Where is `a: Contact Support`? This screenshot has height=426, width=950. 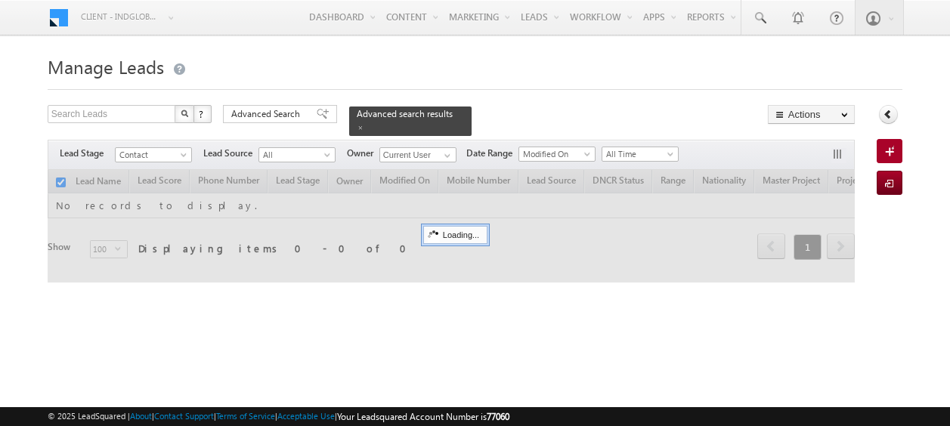
a: Contact Support is located at coordinates (184, 416).